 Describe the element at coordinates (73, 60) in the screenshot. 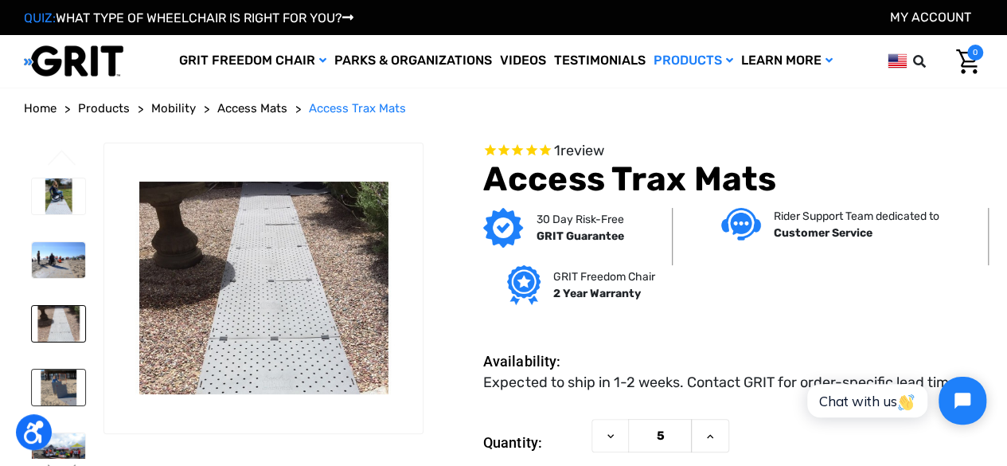

I see `img: GRIT All-Terrain Wheelchair and Mobility Equipment` at that location.